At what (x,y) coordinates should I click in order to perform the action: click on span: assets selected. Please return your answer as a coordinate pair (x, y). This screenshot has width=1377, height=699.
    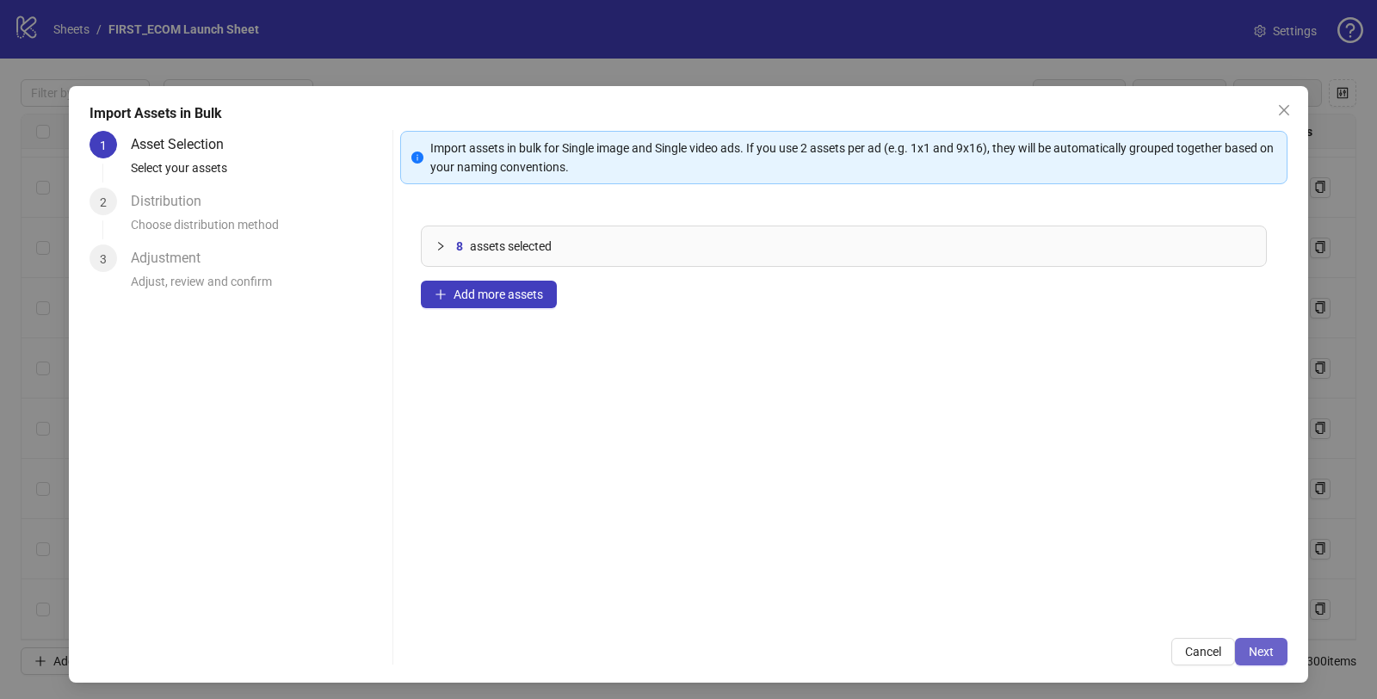
    Looking at the image, I should click on (510, 246).